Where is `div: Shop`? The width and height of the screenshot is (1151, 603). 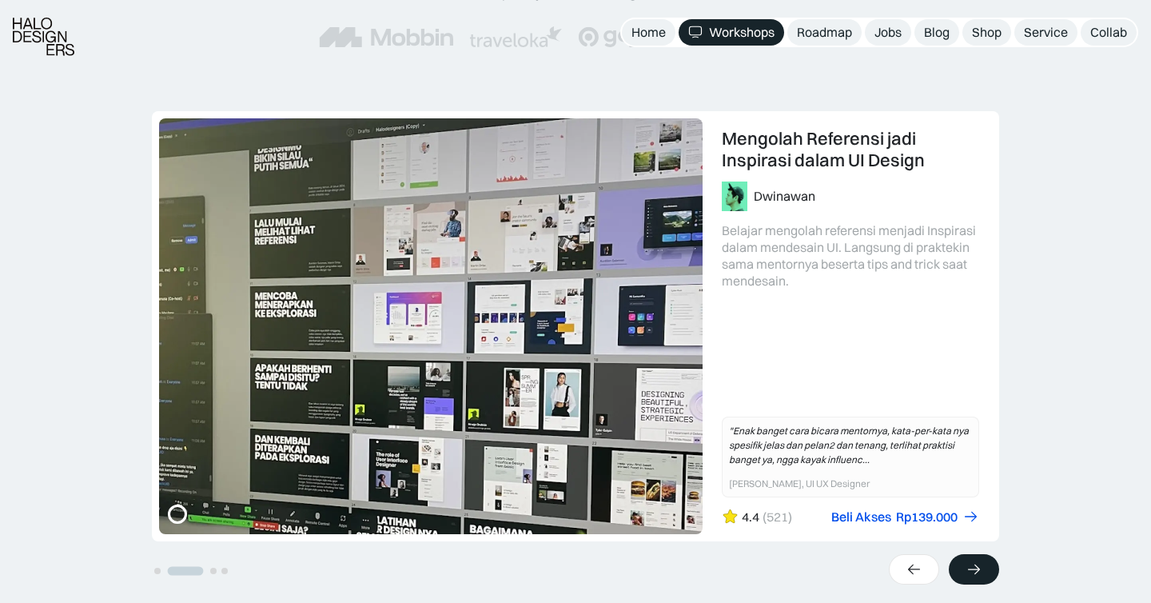 div: Shop is located at coordinates (986, 32).